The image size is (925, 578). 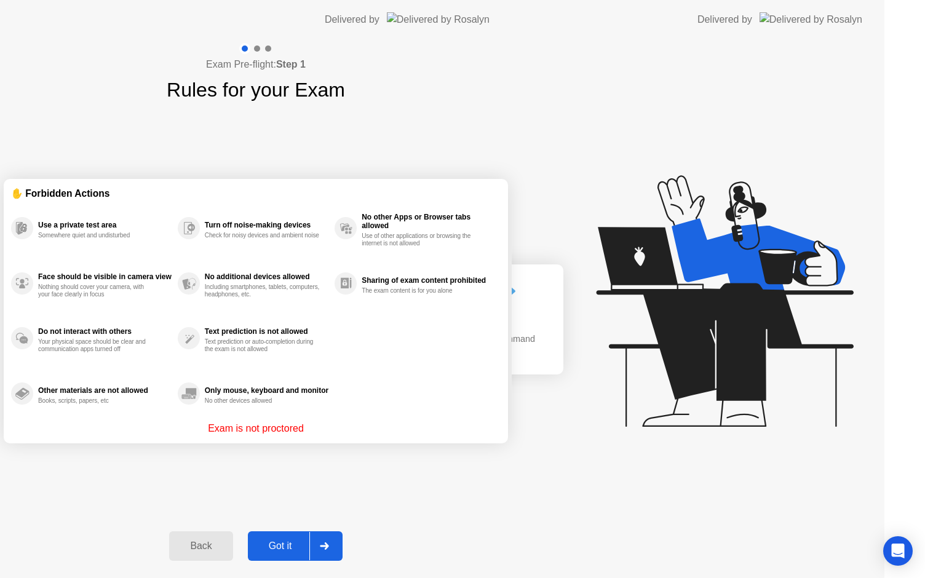 What do you see at coordinates (256, 90) in the screenshot?
I see `h1: Rules for your Exam` at bounding box center [256, 90].